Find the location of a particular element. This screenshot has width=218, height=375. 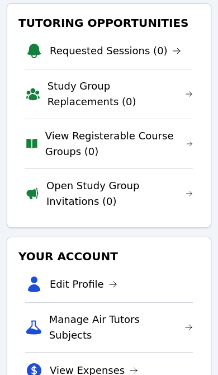

a: Requested Sessions (0) is located at coordinates (115, 51).